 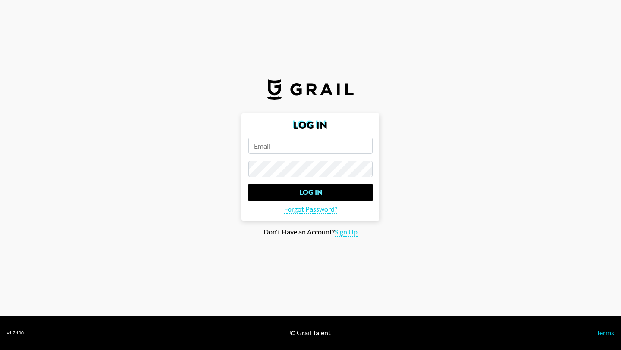 What do you see at coordinates (310, 333) in the screenshot?
I see `div: © Grail Talent` at bounding box center [310, 333].